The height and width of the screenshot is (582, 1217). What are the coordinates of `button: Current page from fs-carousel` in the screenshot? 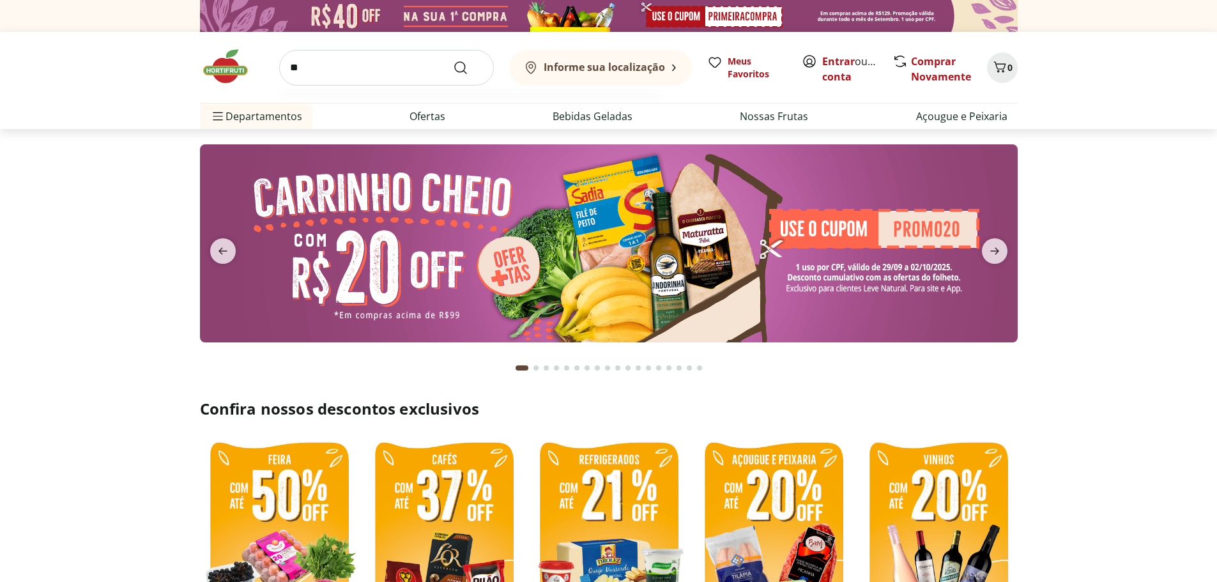 It's located at (522, 368).